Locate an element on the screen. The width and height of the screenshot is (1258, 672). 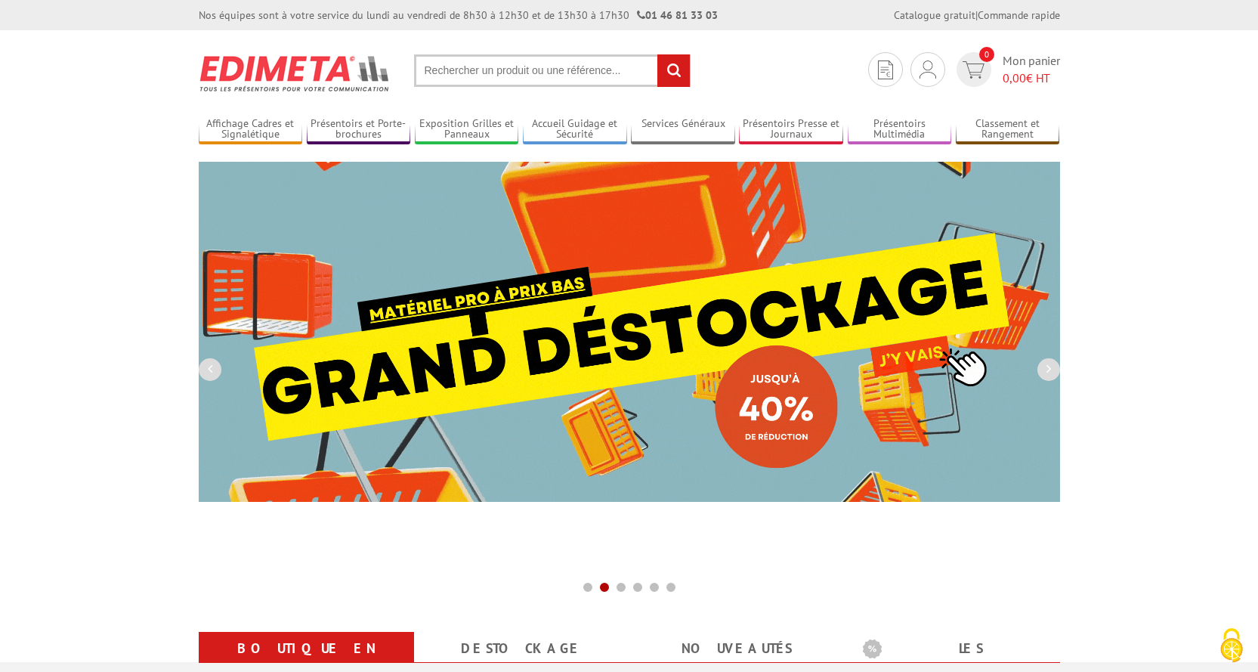
span: € HT is located at coordinates (1031, 78).